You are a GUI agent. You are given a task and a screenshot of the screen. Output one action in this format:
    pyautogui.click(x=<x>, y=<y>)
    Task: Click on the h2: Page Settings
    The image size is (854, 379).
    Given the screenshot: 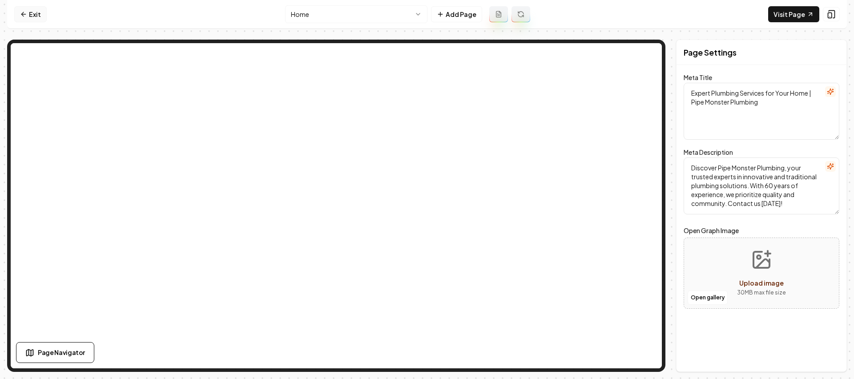 What is the action you would take?
    pyautogui.click(x=710, y=52)
    